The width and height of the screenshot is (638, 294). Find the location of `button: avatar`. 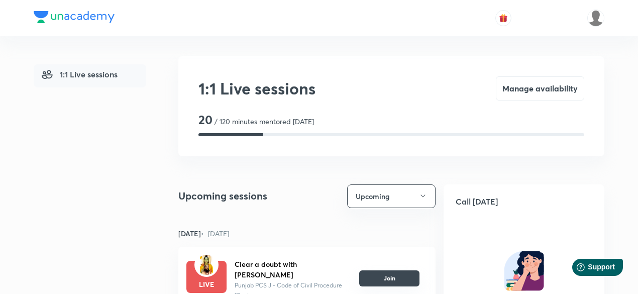

button: avatar is located at coordinates (503, 18).